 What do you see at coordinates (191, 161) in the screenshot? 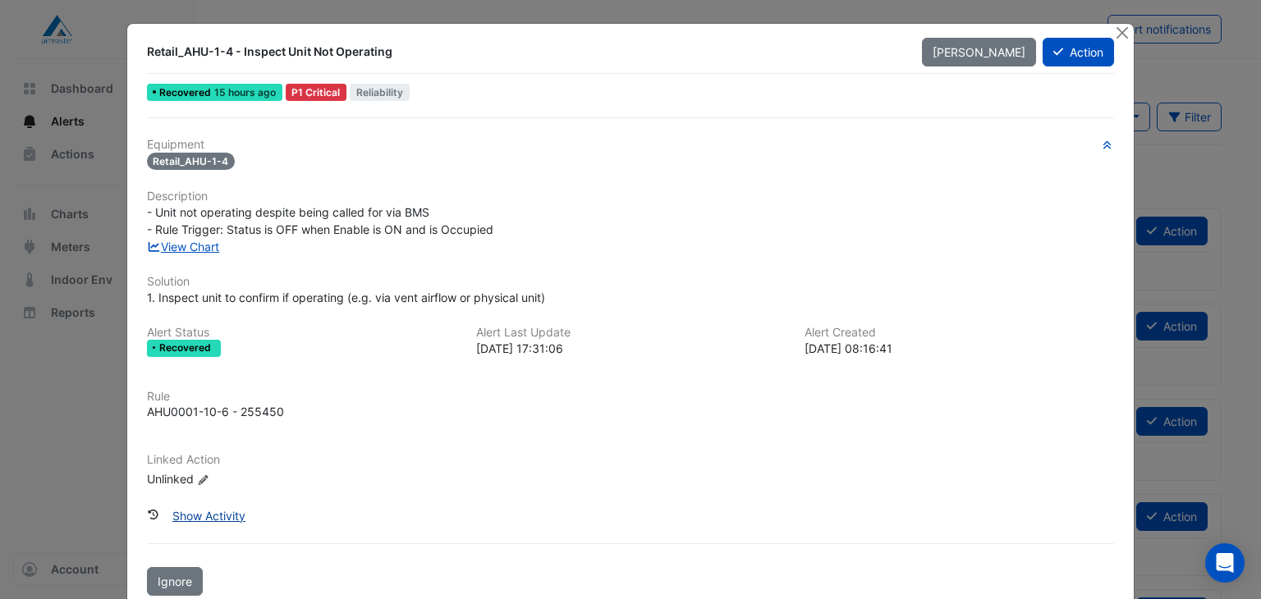
I see `span: Retail_AHU-1-4` at bounding box center [191, 161].